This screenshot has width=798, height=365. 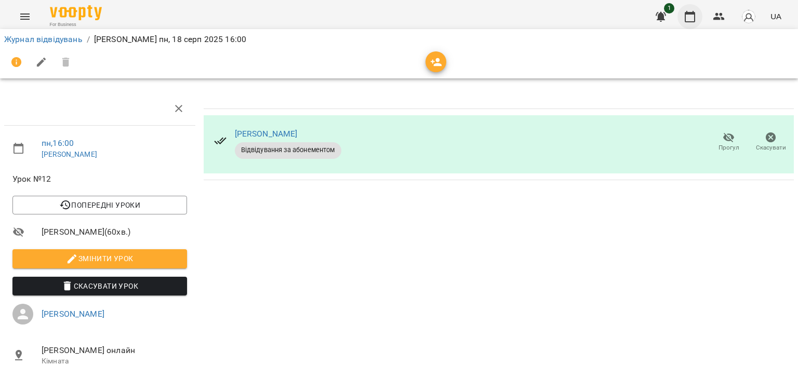 I want to click on button: Скасувати, so click(x=770, y=142).